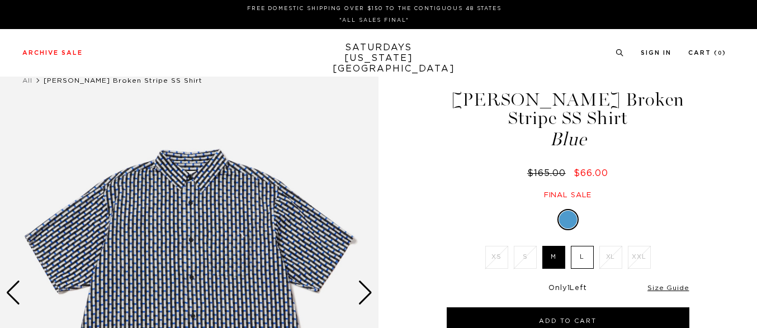 This screenshot has width=757, height=328. Describe the element at coordinates (582, 257) in the screenshot. I see `label: L` at that location.